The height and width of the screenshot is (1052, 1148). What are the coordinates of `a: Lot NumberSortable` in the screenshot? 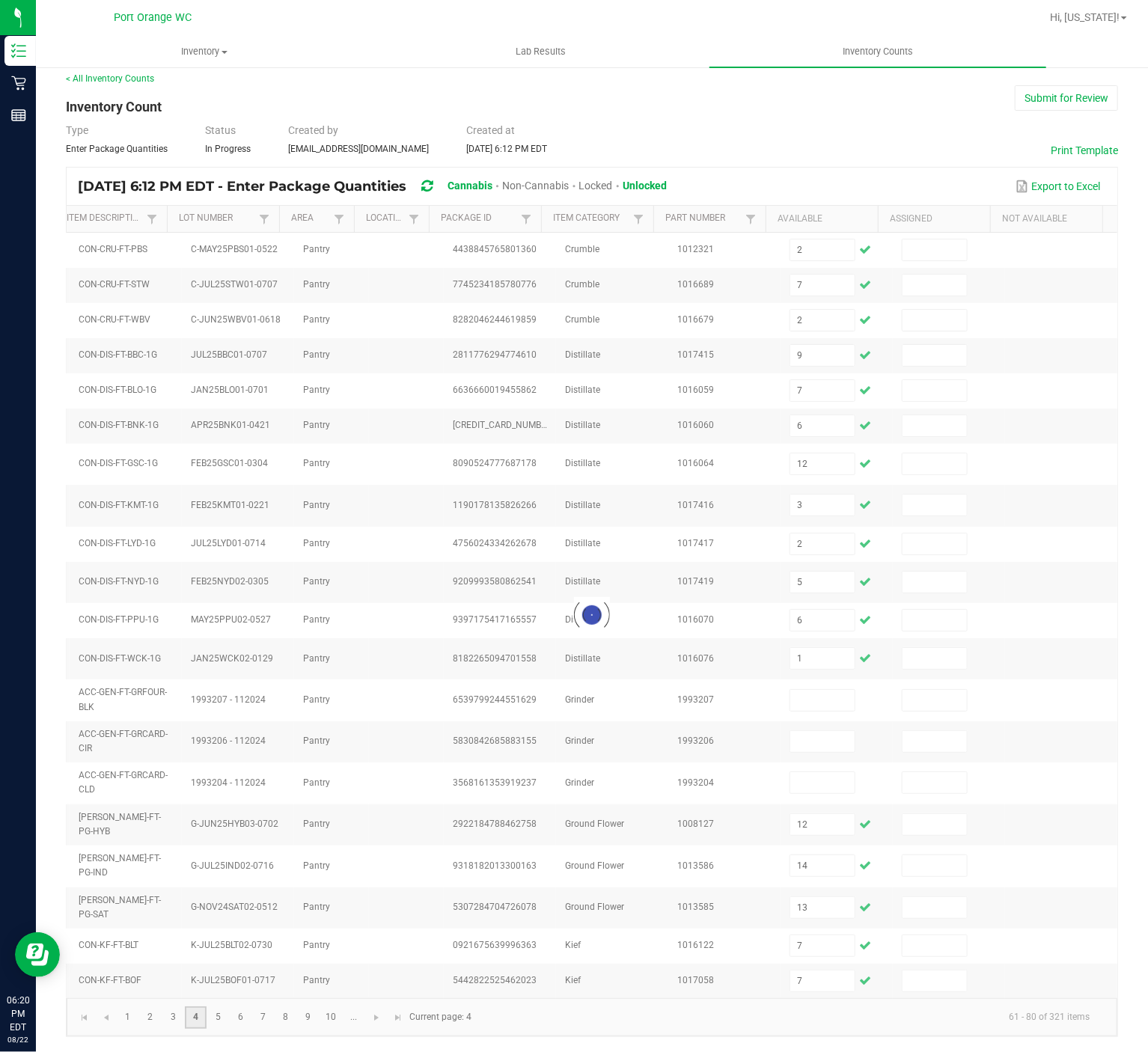 It's located at (216, 219).